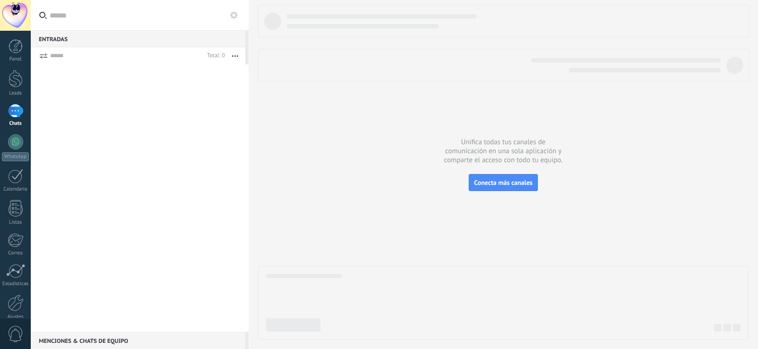 This screenshot has height=349, width=758. I want to click on div: Menciones & Chats de equipo, so click(138, 341).